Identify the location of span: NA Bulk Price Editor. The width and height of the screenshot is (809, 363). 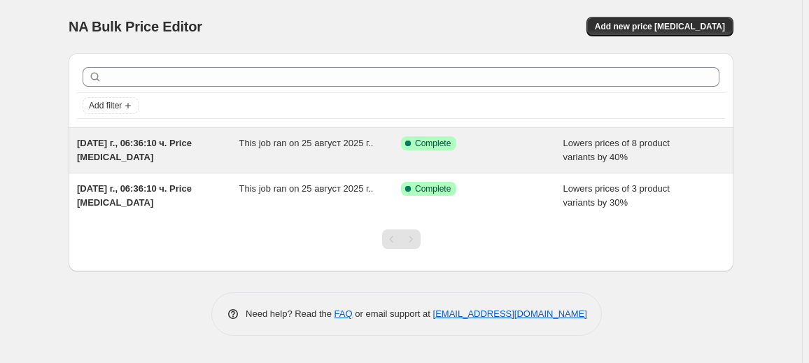
(135, 27).